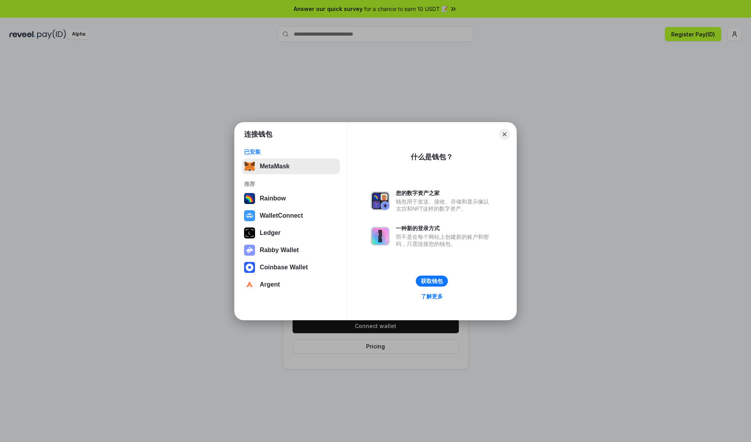 The height and width of the screenshot is (442, 751). I want to click on div: WalletConnect, so click(281, 216).